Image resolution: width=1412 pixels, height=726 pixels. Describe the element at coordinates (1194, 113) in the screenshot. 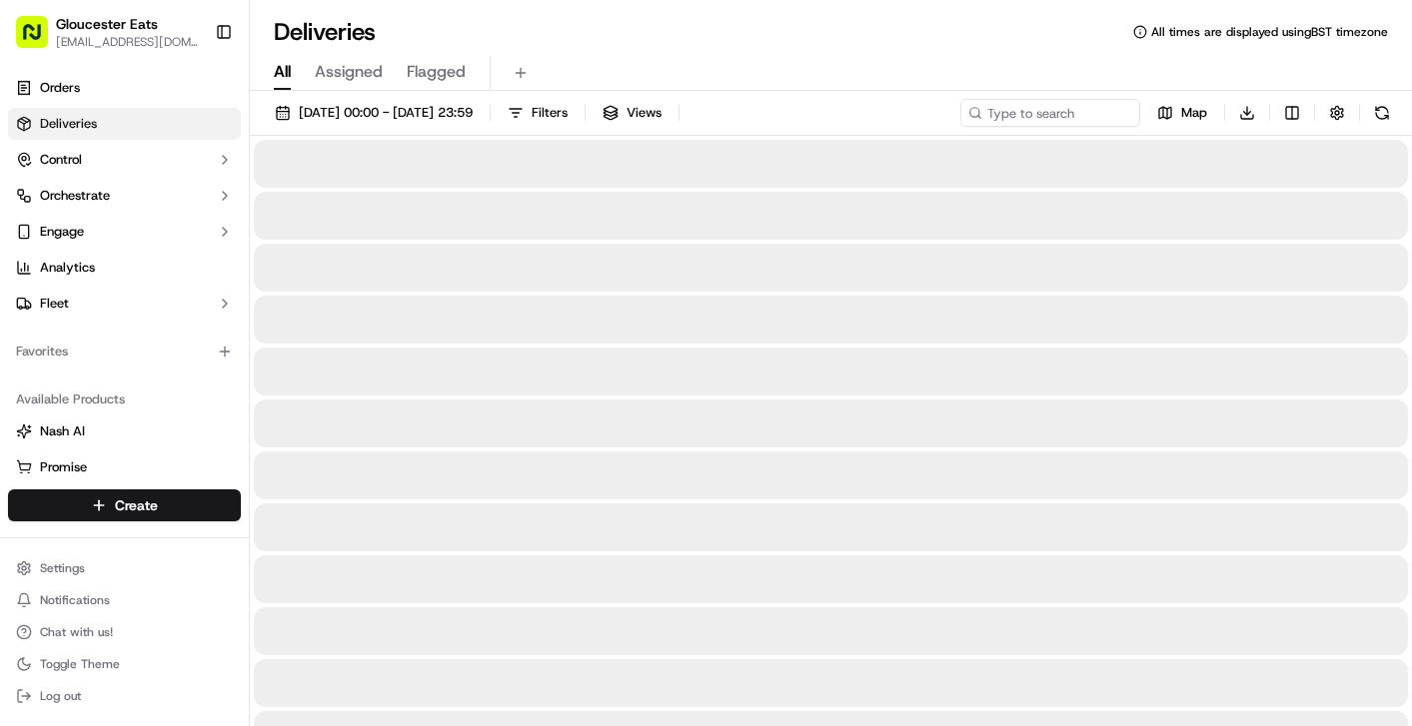

I see `span: Map` at that location.